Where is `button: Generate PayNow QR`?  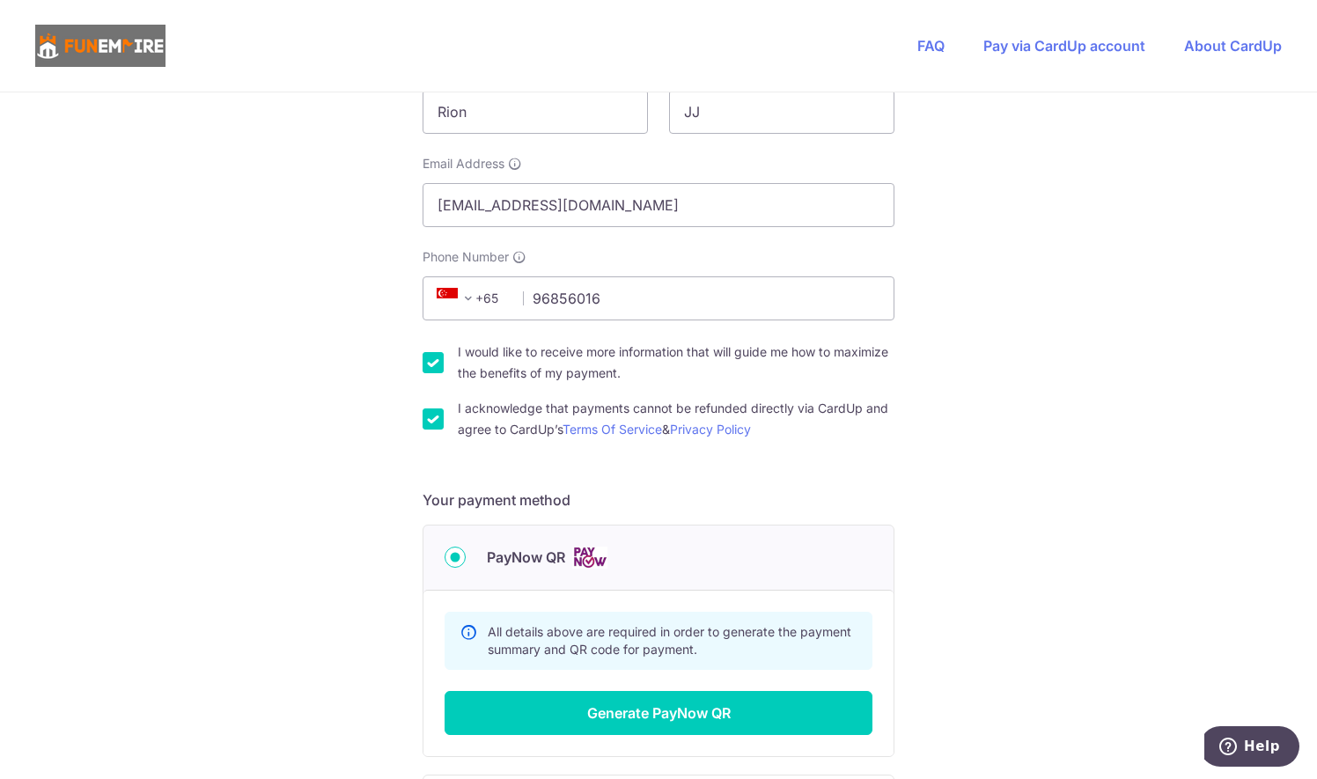
button: Generate PayNow QR is located at coordinates (659, 713).